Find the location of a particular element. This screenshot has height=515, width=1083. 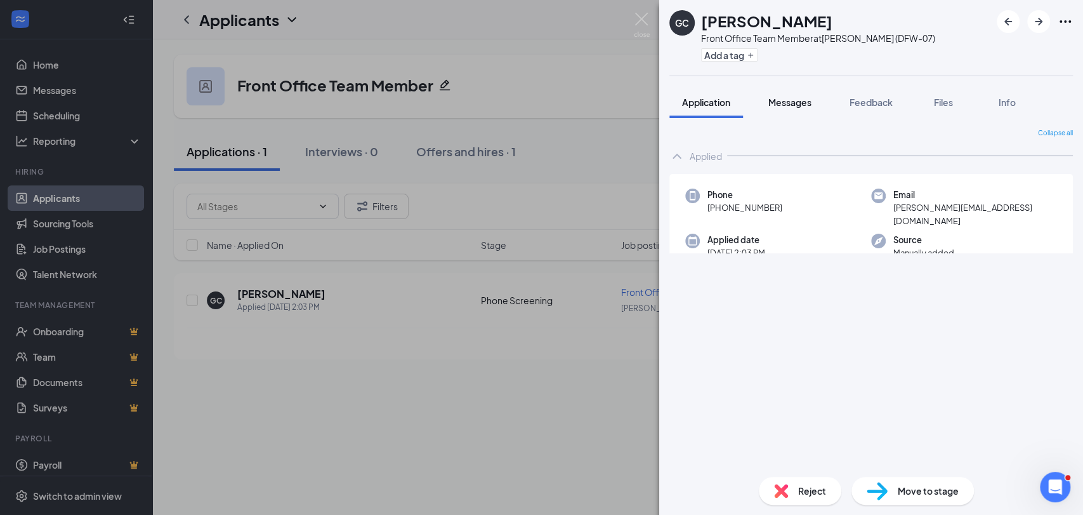

div: GC is located at coordinates (682, 23).